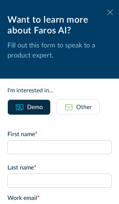  What do you see at coordinates (84, 107) in the screenshot?
I see `div: Other` at bounding box center [84, 107].